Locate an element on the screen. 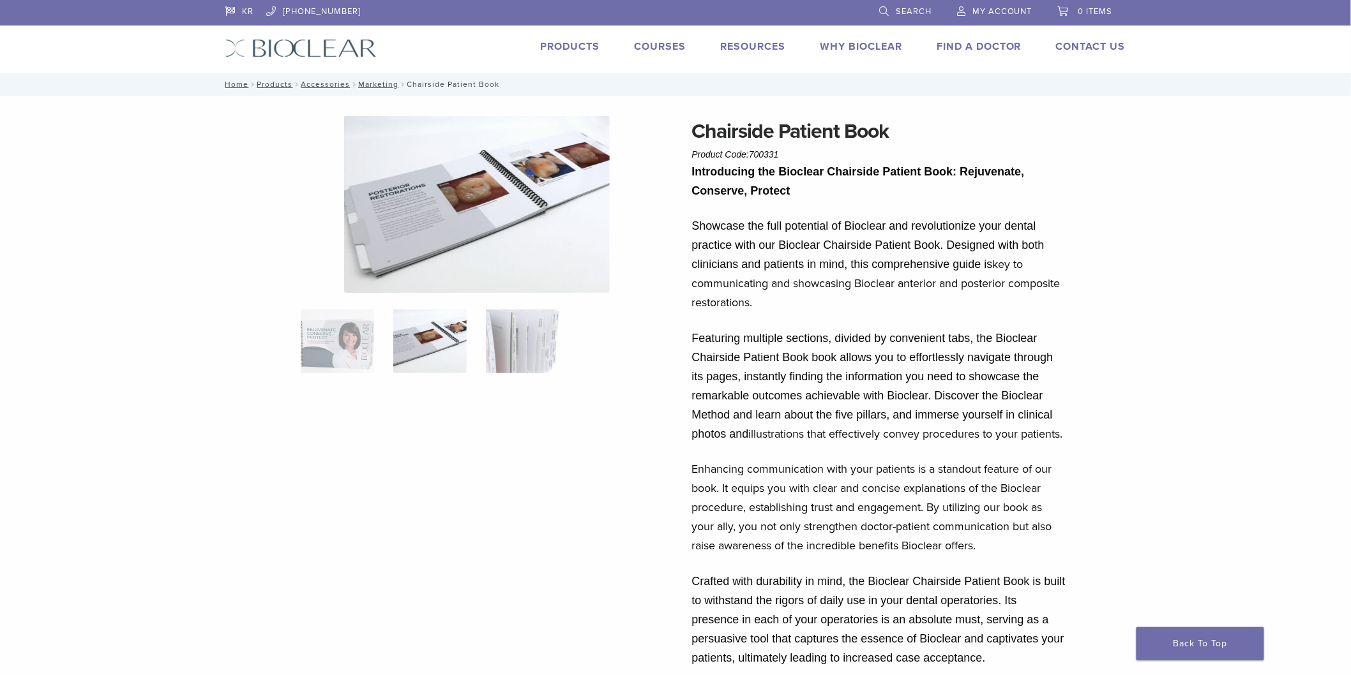 This screenshot has width=1351, height=675. a: Back To Top is located at coordinates (1200, 644).